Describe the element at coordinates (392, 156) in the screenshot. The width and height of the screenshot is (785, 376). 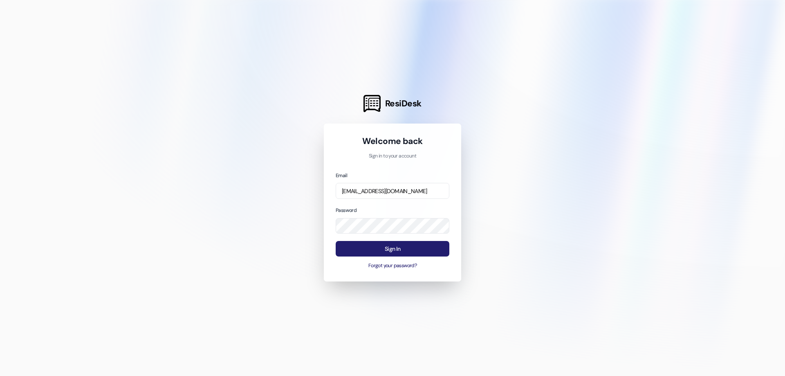
I see `p: Sign in to your account` at that location.